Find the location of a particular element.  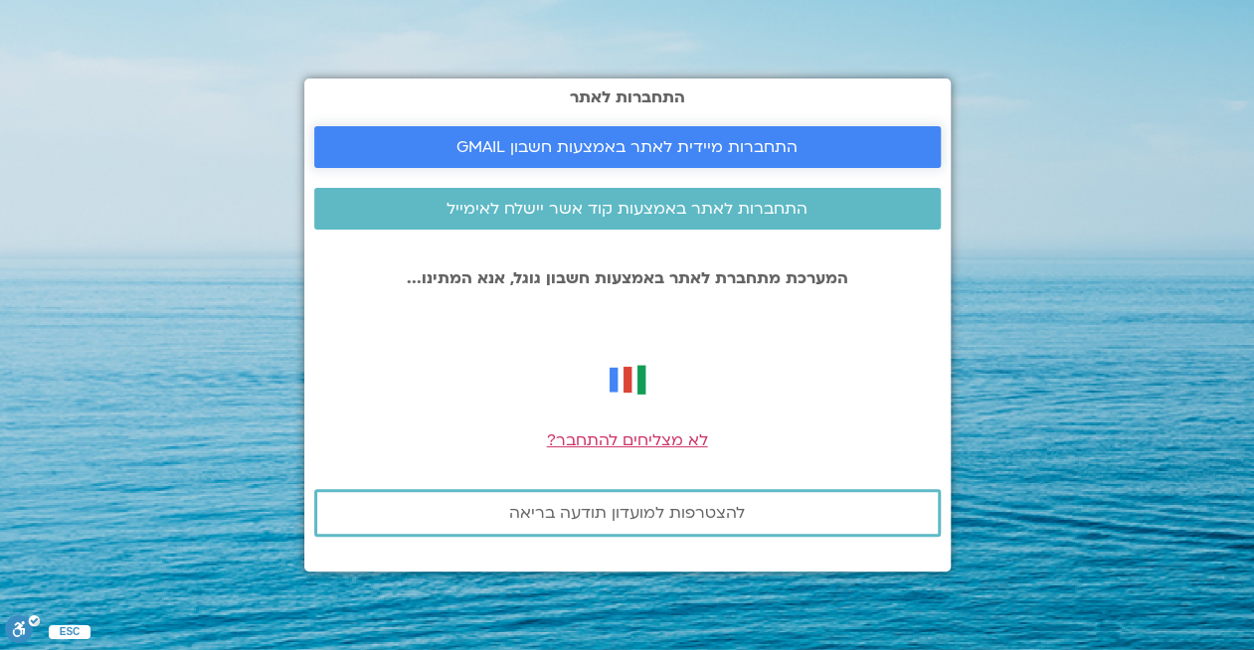

span: התחברות לאתר באמצעות קוד אשר יישלח לאימייל is located at coordinates (627, 209).